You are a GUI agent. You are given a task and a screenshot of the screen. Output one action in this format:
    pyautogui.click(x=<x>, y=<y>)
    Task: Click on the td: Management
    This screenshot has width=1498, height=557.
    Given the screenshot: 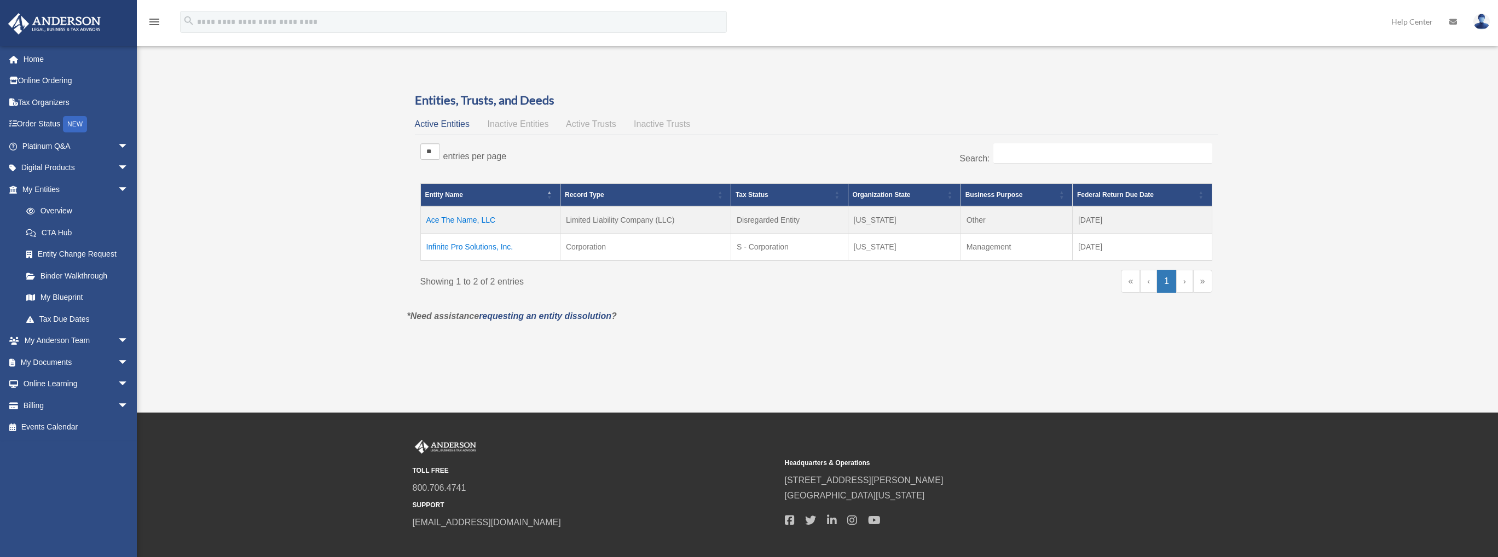 What is the action you would take?
    pyautogui.click(x=1016, y=247)
    